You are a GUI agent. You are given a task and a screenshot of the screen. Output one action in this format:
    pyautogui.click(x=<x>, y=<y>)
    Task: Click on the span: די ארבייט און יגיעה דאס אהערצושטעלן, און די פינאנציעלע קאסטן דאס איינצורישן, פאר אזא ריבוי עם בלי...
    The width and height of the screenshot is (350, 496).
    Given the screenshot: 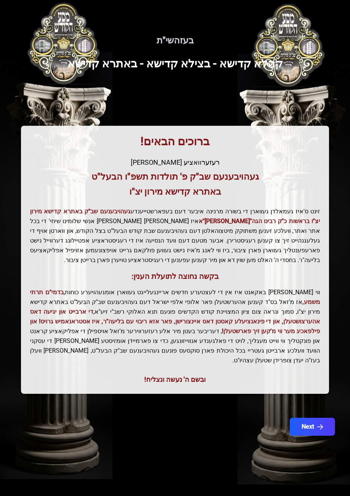 What is the action you would take?
    pyautogui.click(x=175, y=321)
    